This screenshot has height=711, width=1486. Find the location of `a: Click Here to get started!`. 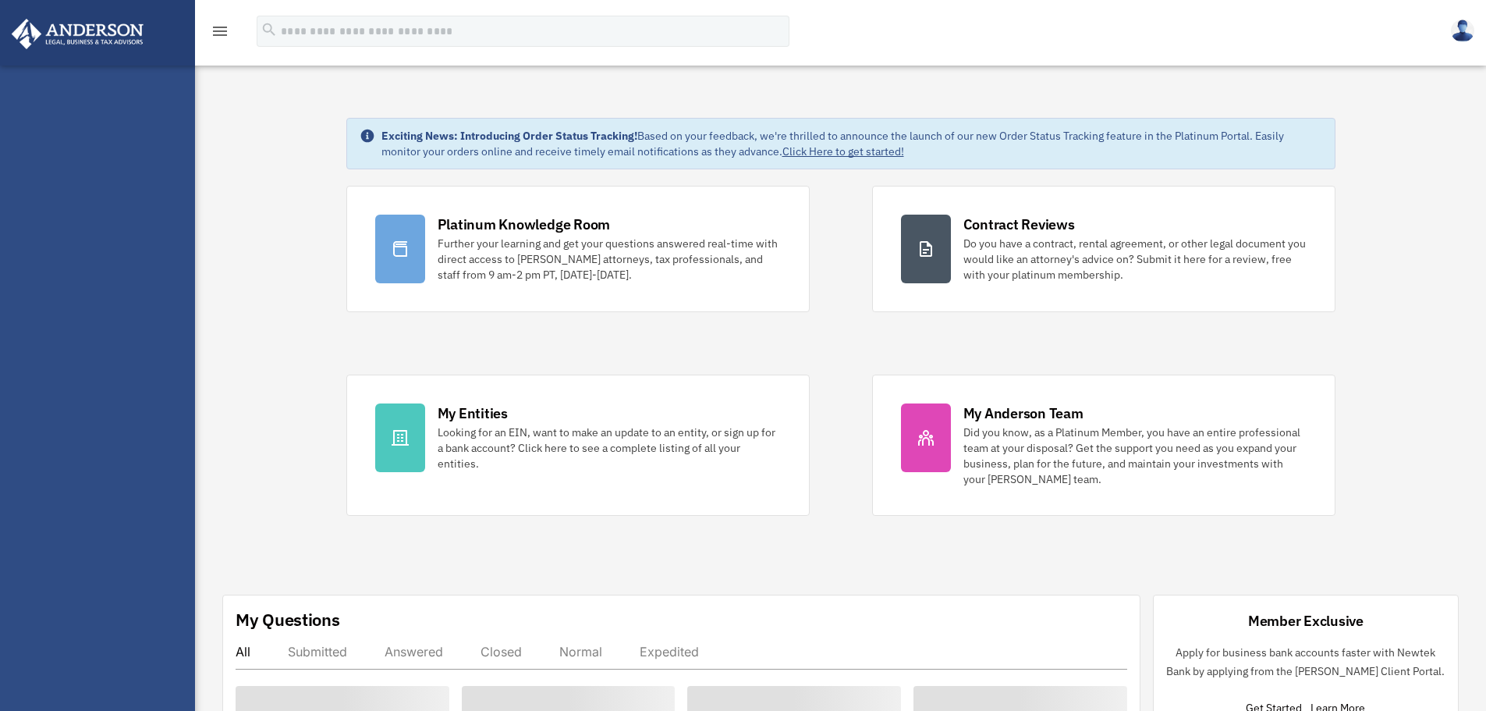

a: Click Here to get started! is located at coordinates (843, 151).